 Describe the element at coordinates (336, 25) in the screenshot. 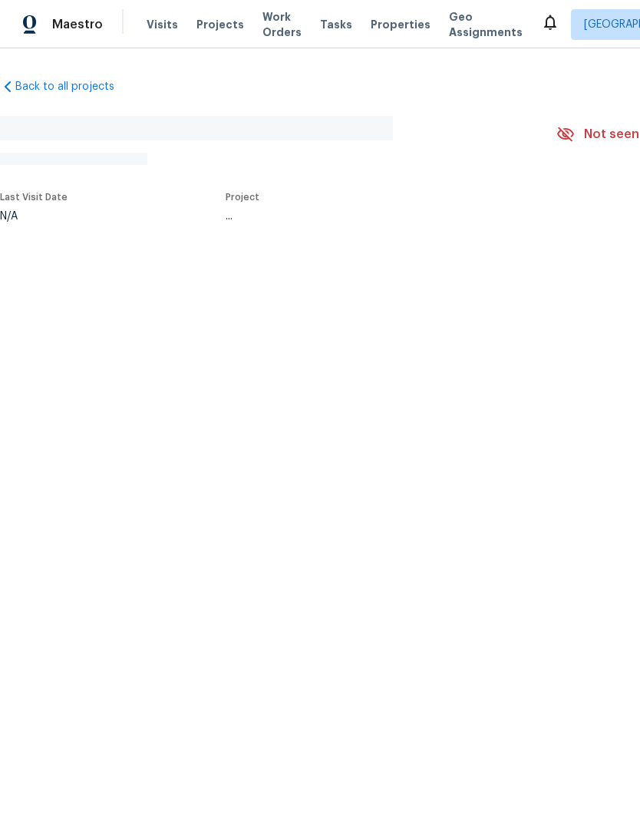

I see `span: Tasks` at that location.